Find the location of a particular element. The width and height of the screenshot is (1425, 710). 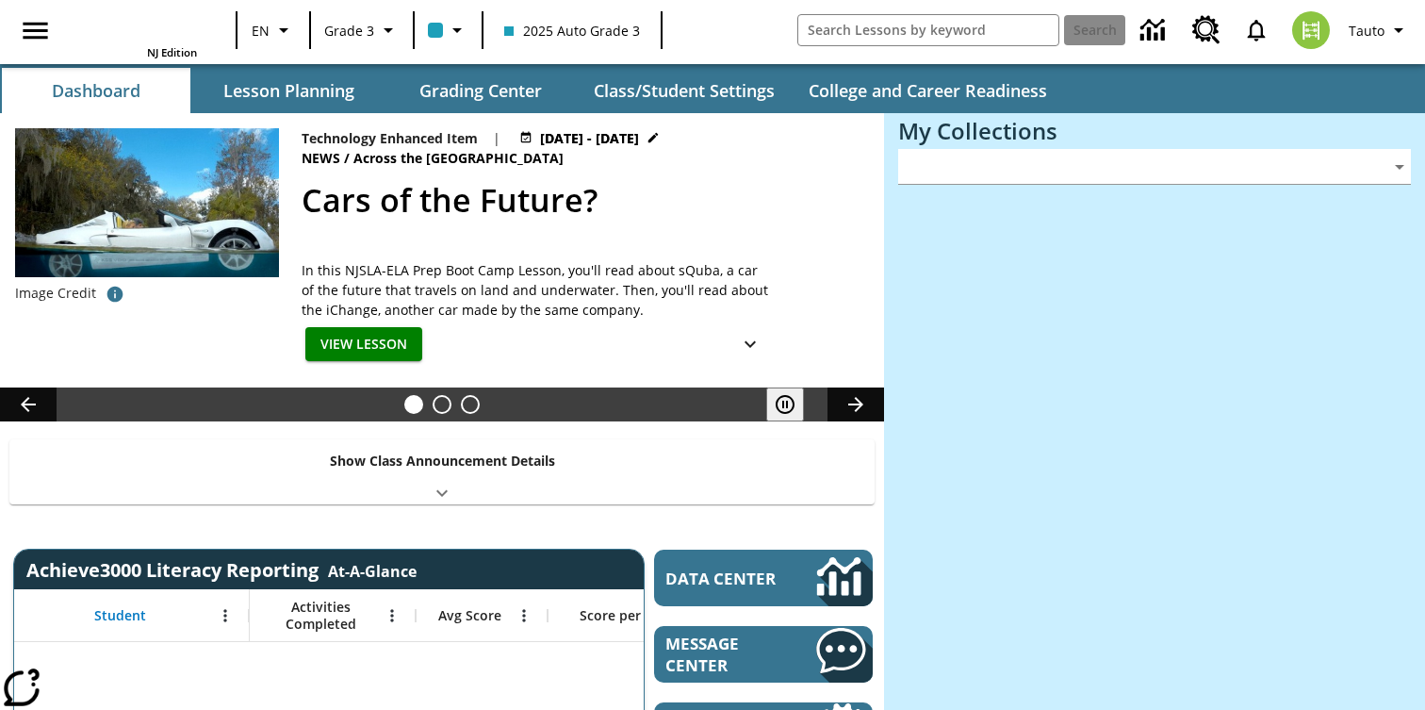

span: News is located at coordinates (322, 158).